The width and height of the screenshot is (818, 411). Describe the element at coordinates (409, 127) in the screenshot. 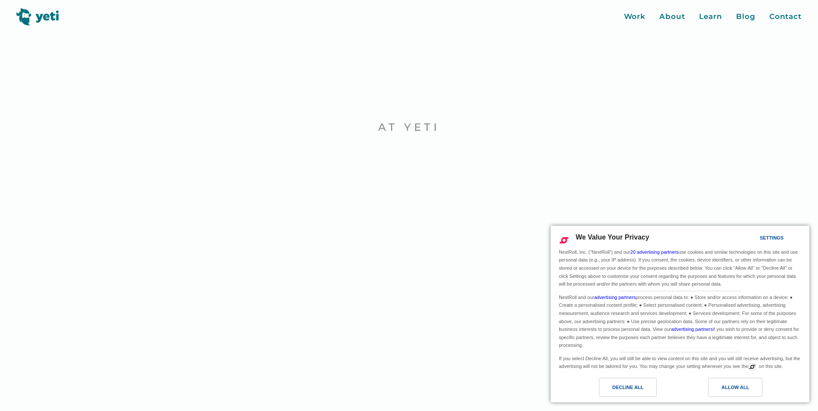

I see `p: At Yeti` at that location.